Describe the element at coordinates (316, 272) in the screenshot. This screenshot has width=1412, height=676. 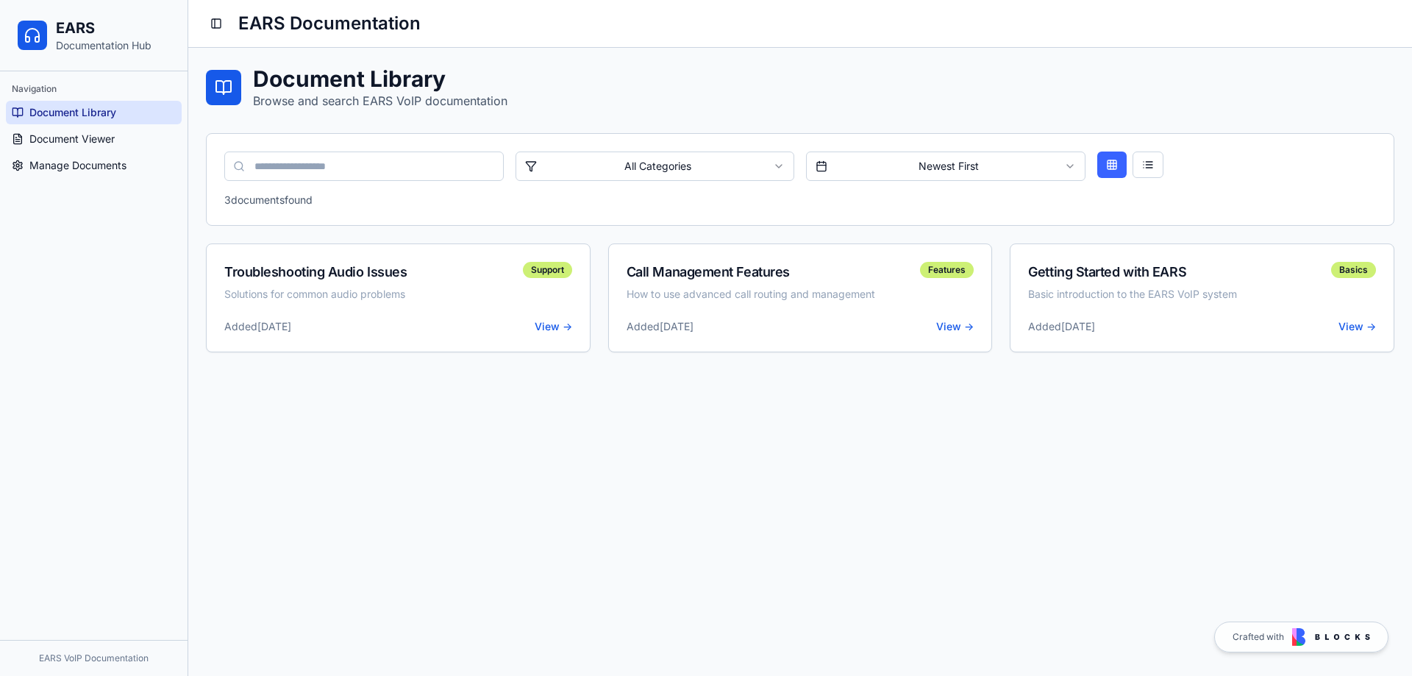
I see `div: Troubleshooting Audio Issues` at that location.